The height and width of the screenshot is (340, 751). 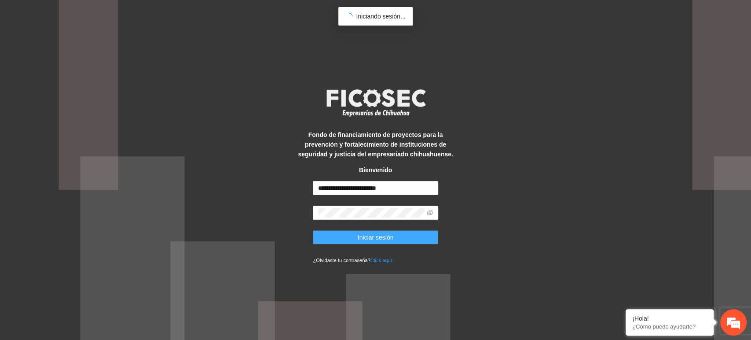 What do you see at coordinates (381, 260) in the screenshot?
I see `a: Click aqui` at bounding box center [381, 260].